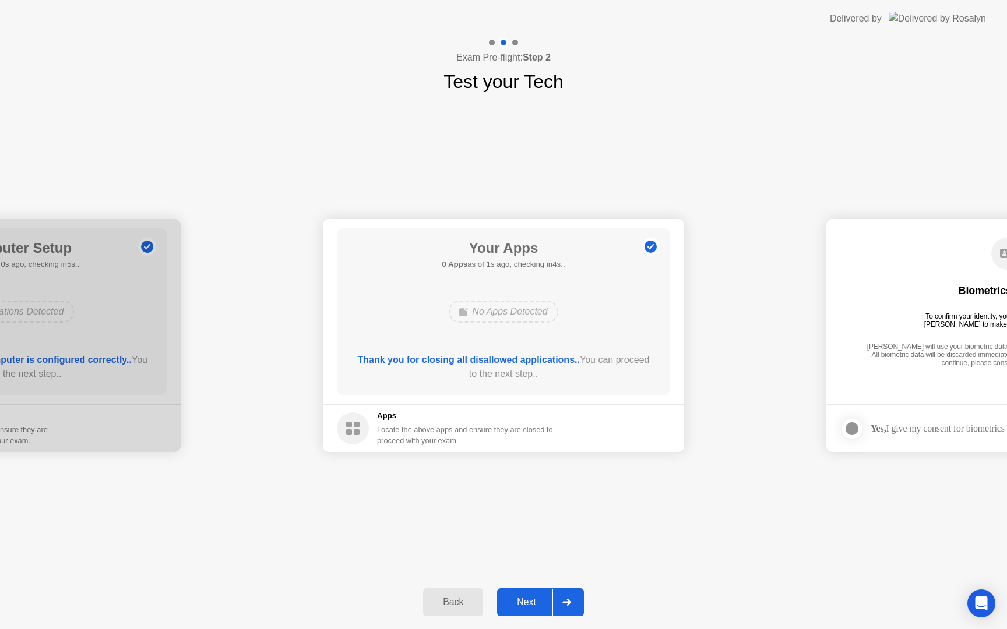 This screenshot has height=629, width=1007. What do you see at coordinates (503, 367) in the screenshot?
I see `div: You can proceed to the next step..` at bounding box center [503, 367].